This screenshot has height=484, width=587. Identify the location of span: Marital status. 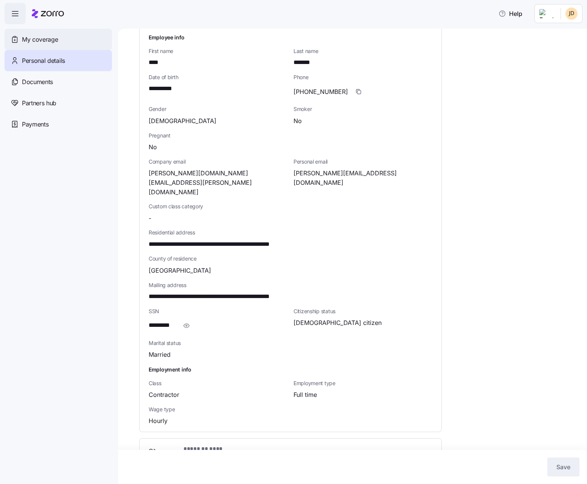
(218, 343).